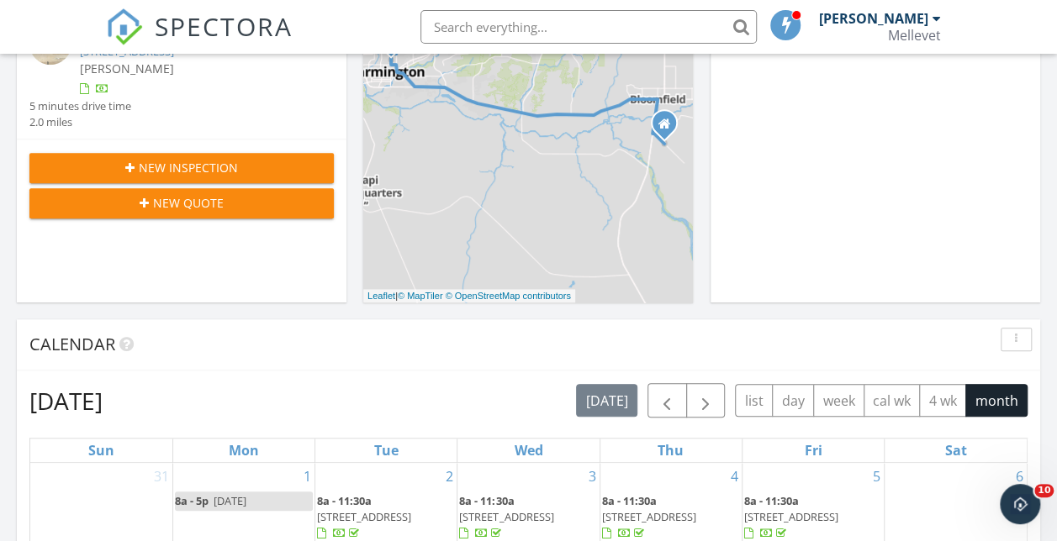  Describe the element at coordinates (381, 296) in the screenshot. I see `a: Leaflet` at that location.